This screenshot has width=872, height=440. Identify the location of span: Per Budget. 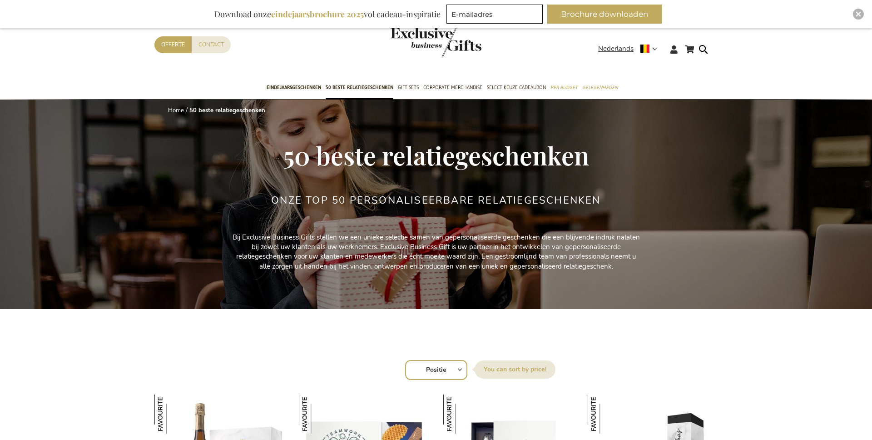
(564, 87).